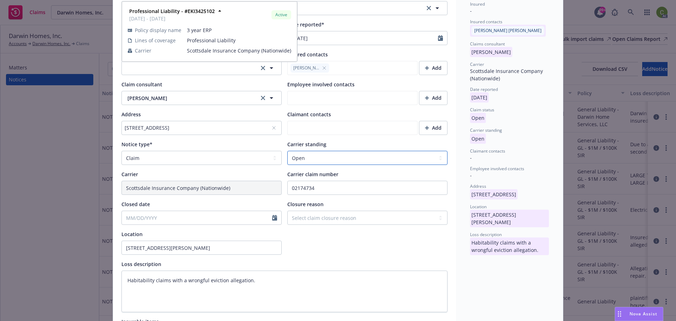 Image resolution: width=676 pixels, height=321 pixels. Describe the element at coordinates (136, 204) in the screenshot. I see `span: Closed date` at that location.